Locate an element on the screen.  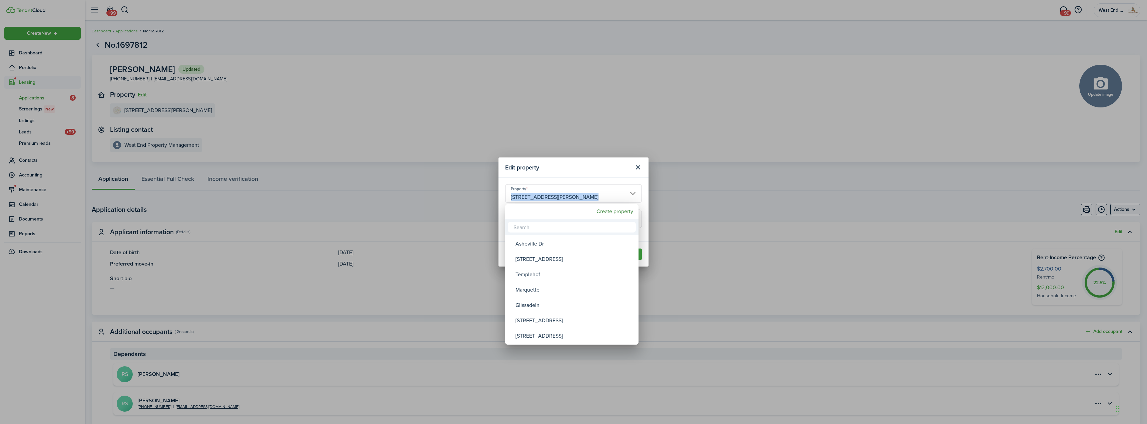
div: Marquette is located at coordinates (574, 290).